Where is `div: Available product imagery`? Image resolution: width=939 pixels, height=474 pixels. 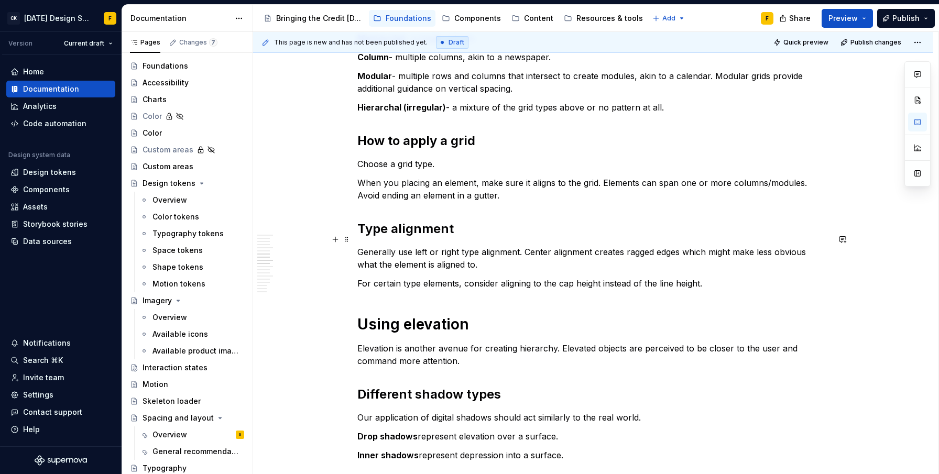 div: Available product imagery is located at coordinates (196, 351).